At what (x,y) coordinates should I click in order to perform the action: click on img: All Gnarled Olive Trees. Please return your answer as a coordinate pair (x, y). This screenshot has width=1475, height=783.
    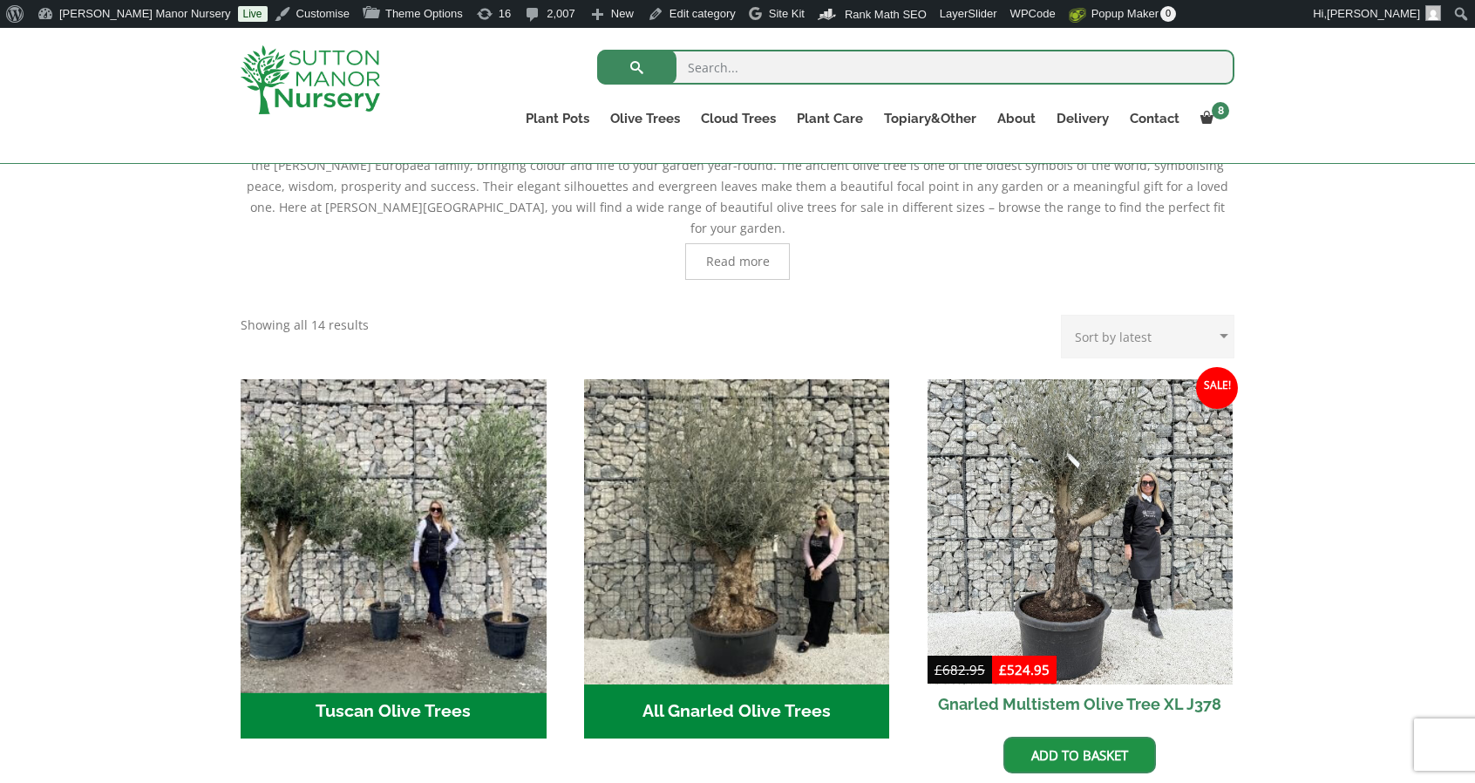
    Looking at the image, I should click on (737, 532).